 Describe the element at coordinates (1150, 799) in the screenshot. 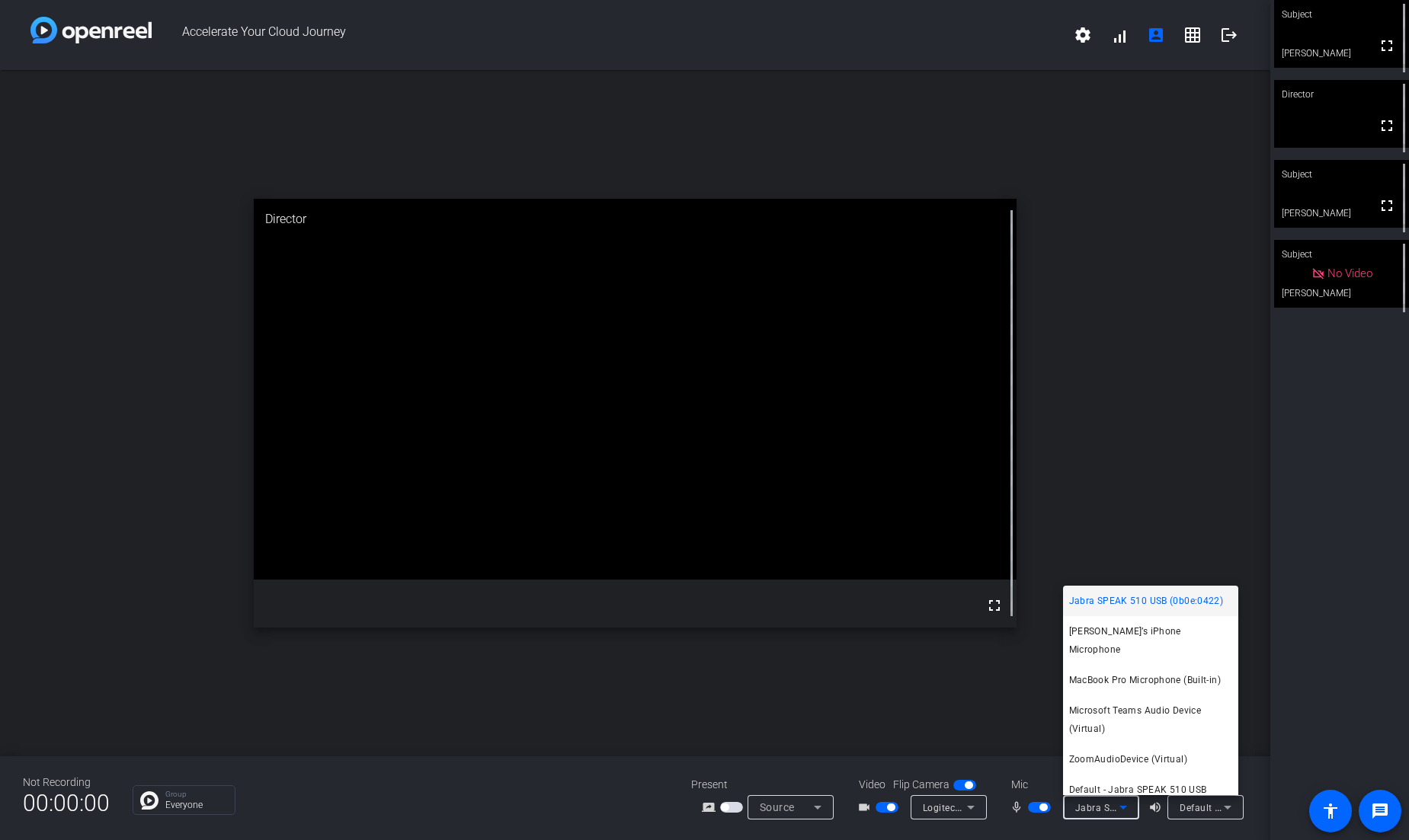

I see `span: Default - Jabra SPEAK 510 USB (0b0e:0422)` at that location.